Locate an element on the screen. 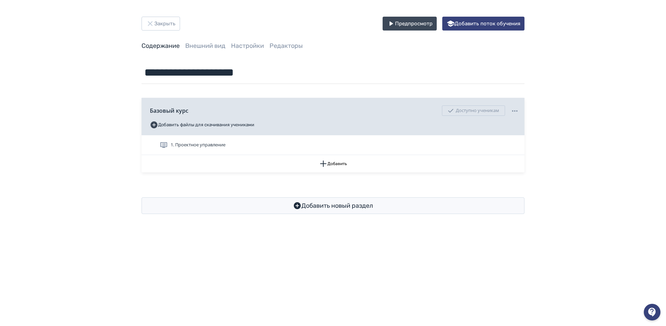 This screenshot has height=326, width=666. div: 1. Проектное управление is located at coordinates (333, 145).